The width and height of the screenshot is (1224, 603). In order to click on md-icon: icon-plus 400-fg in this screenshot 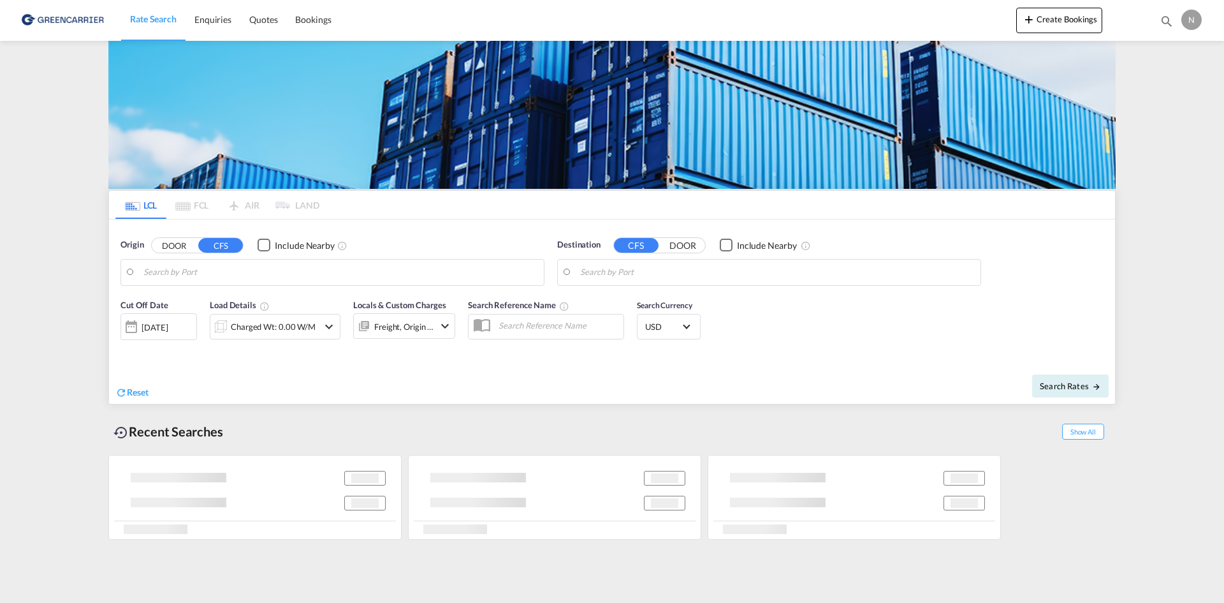, I will do `click(1029, 19)`.